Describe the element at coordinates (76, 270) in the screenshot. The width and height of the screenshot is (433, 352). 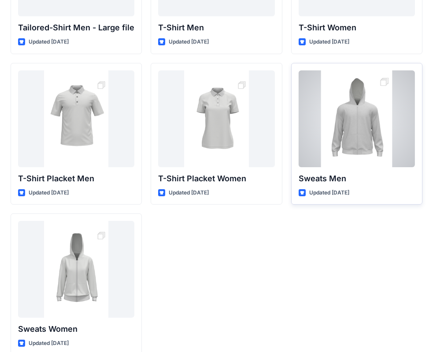
I see `a: Sweats Women` at that location.